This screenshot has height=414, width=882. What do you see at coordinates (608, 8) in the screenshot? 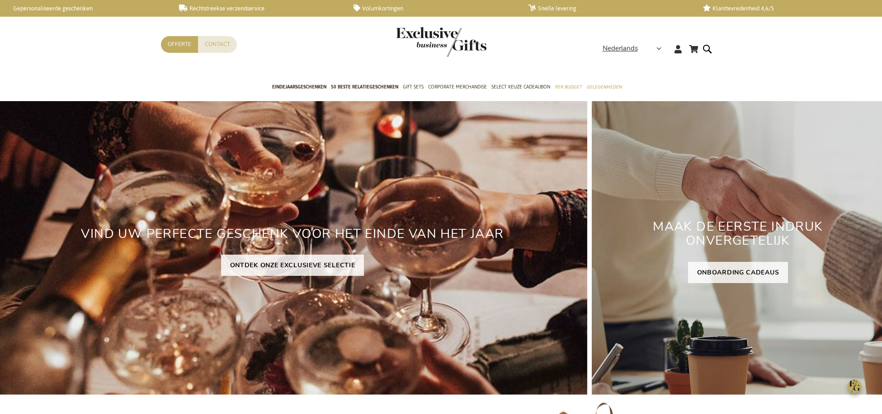
I see `a: Snelle levering` at bounding box center [608, 8].